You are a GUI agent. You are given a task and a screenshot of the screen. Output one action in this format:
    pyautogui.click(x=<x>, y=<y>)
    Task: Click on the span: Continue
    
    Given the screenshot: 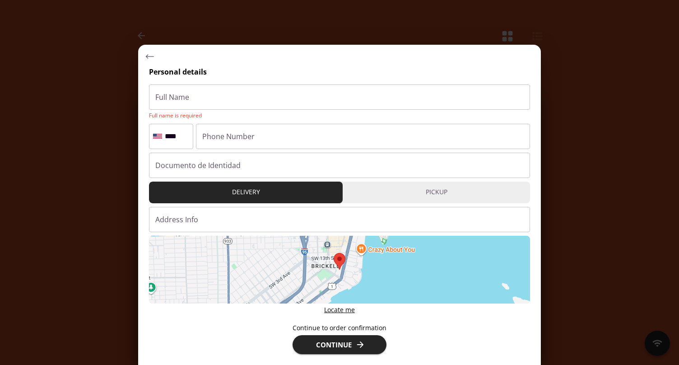 What is the action you would take?
    pyautogui.click(x=339, y=344)
    